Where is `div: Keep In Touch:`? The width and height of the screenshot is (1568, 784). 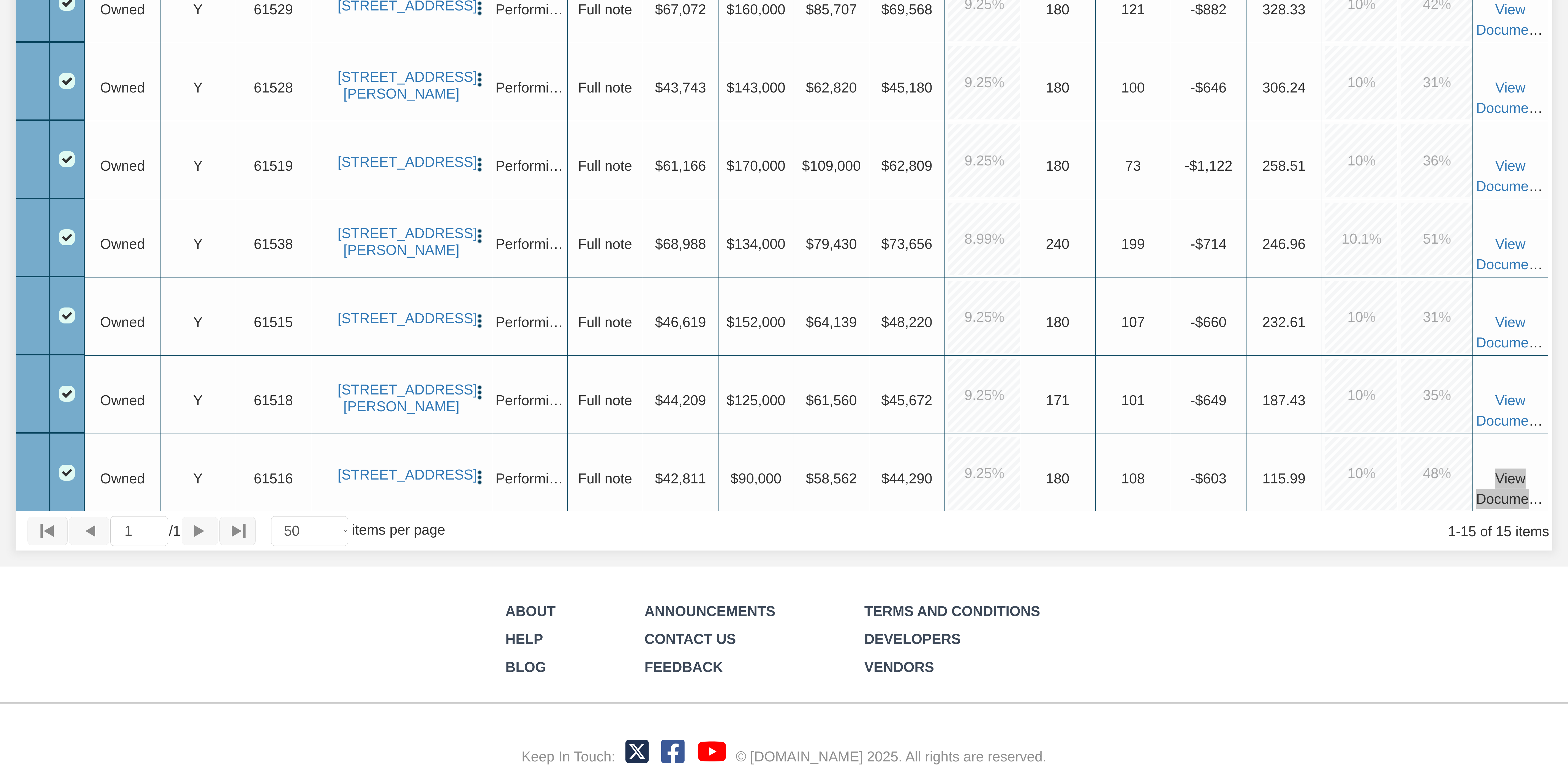
div: Keep In Touch: is located at coordinates (568, 756).